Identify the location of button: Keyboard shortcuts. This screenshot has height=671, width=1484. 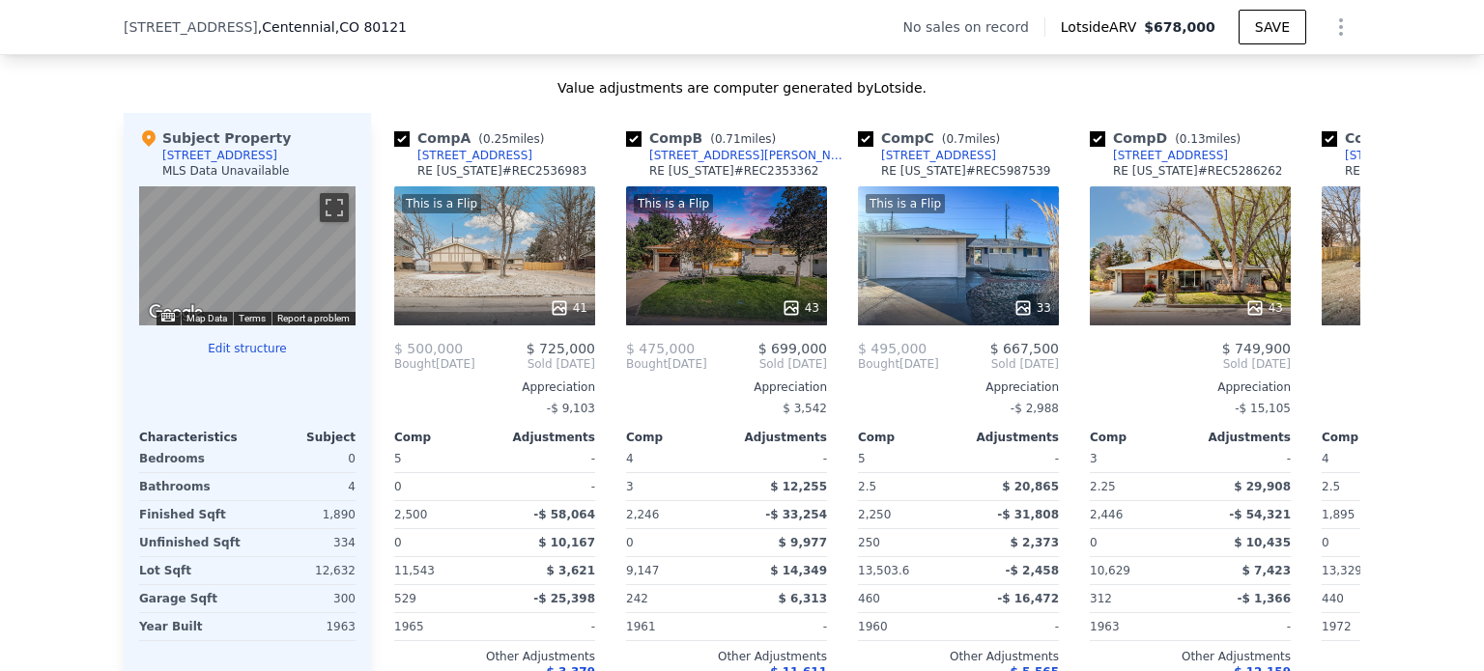
(168, 317).